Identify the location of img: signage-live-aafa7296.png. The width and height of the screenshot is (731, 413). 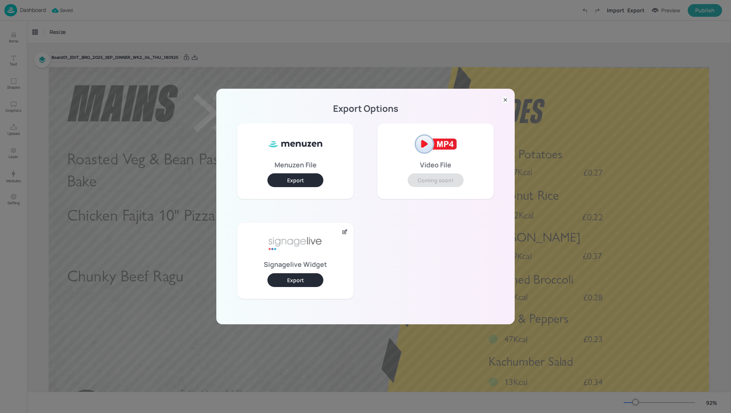
(296, 244).